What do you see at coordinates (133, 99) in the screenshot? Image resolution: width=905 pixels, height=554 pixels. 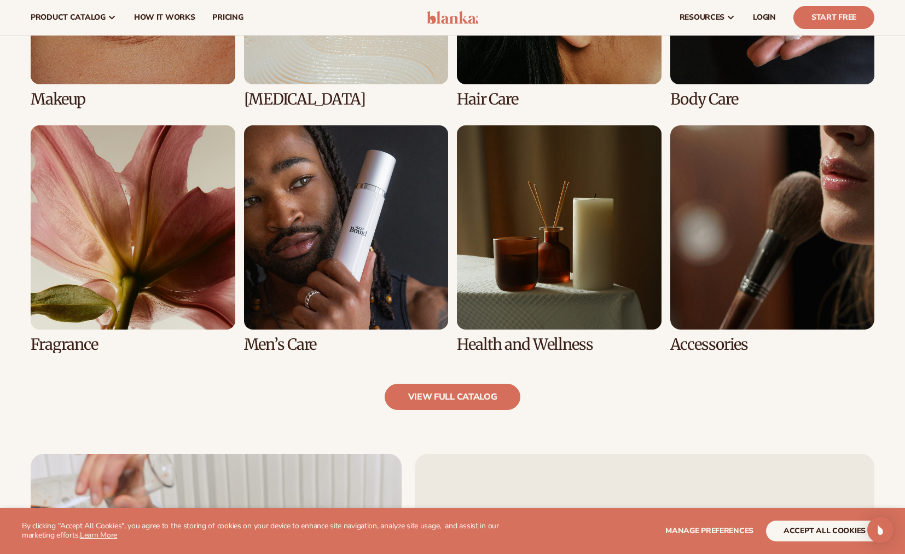 I see `h3: Makeup` at bounding box center [133, 99].